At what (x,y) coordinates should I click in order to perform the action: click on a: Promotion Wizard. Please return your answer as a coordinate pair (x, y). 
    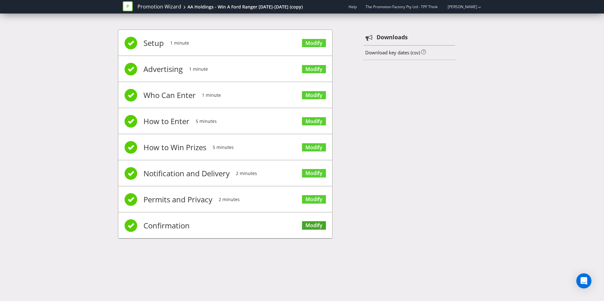
    Looking at the image, I should click on (159, 7).